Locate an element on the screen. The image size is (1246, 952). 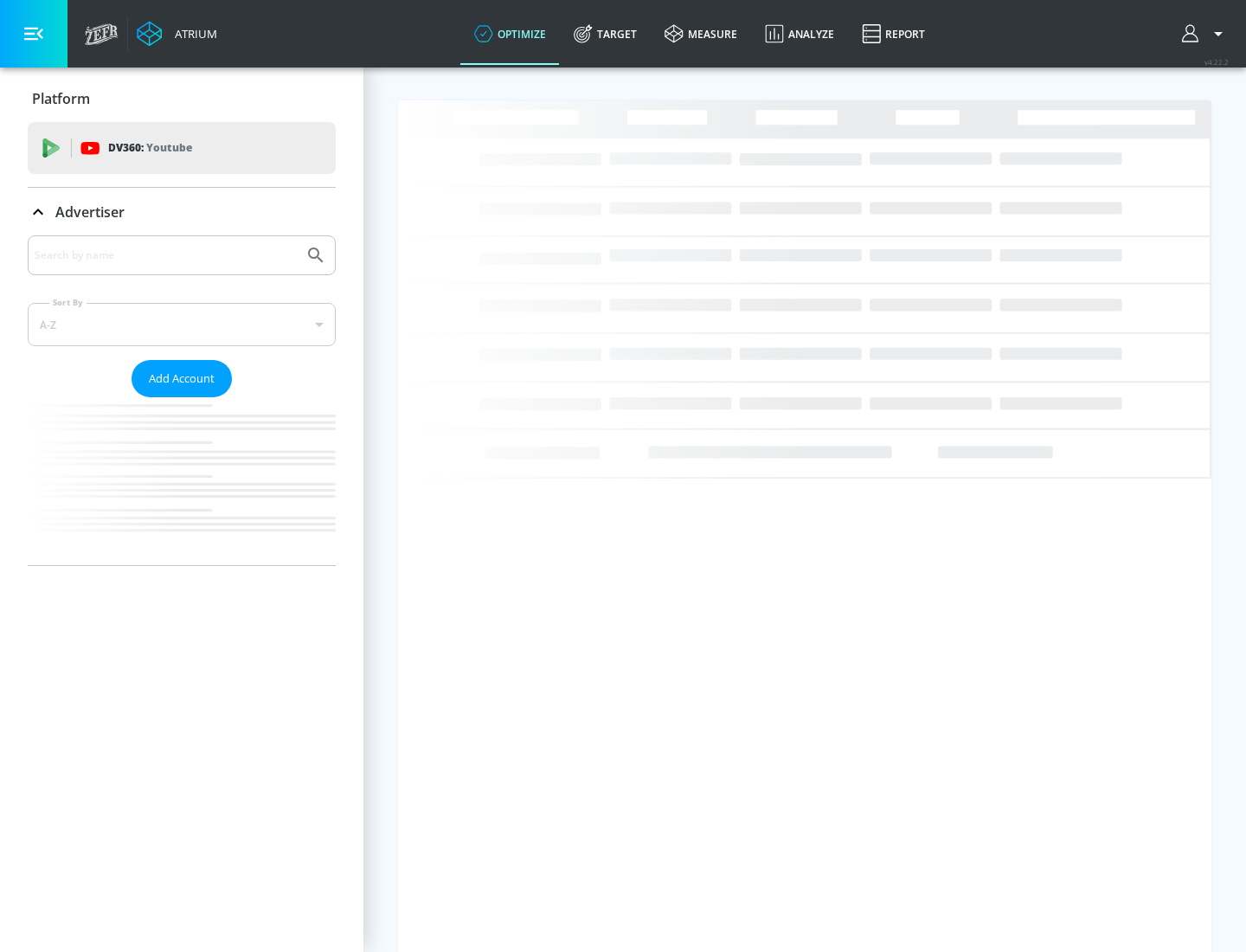
div: DV360: Youtube is located at coordinates (182, 148).